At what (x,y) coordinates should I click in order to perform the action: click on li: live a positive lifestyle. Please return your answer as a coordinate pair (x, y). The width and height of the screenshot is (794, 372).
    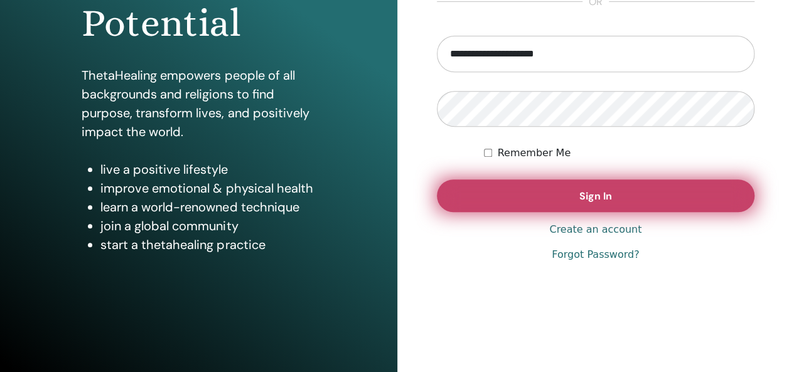
    Looking at the image, I should click on (208, 170).